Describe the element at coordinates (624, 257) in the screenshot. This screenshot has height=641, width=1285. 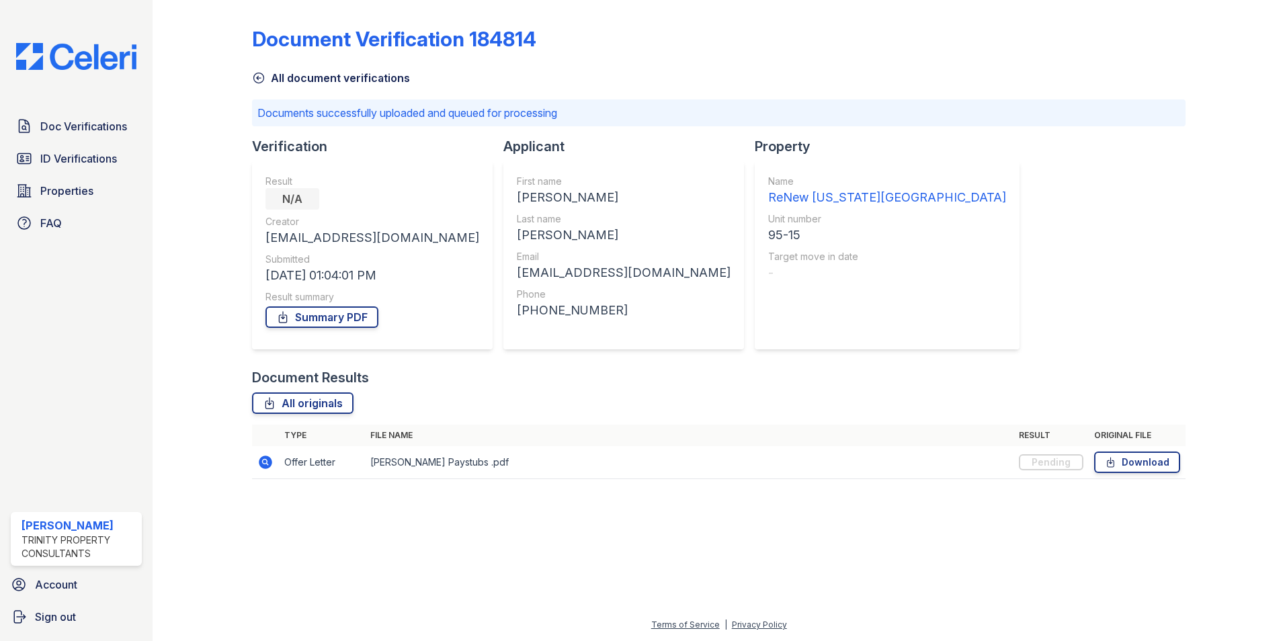
I see `div: Email` at that location.